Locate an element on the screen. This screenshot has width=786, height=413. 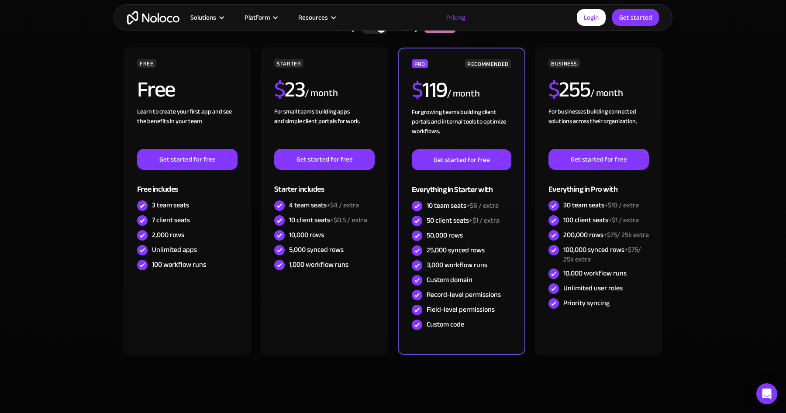
div: Free includes is located at coordinates (187, 184).